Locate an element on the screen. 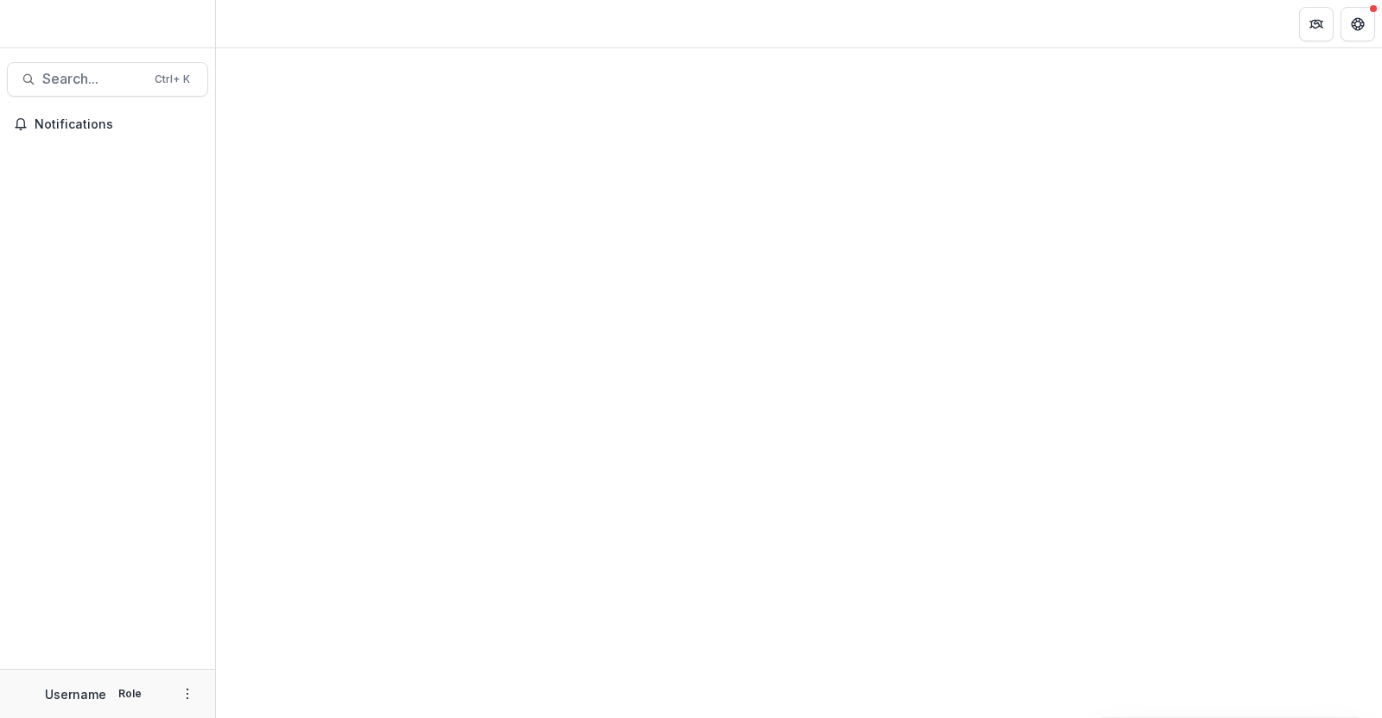 The image size is (1382, 718). span: Search... is located at coordinates (93, 79).